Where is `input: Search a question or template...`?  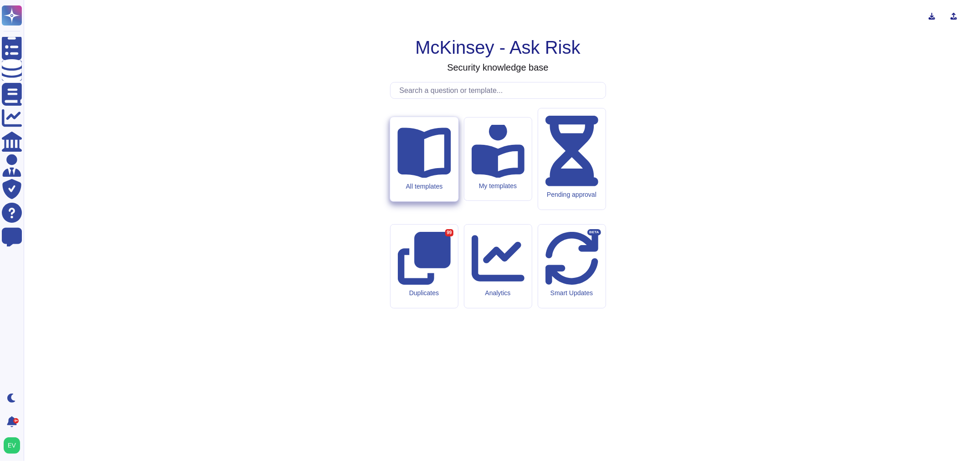
input: Search a question or template... is located at coordinates (500, 90).